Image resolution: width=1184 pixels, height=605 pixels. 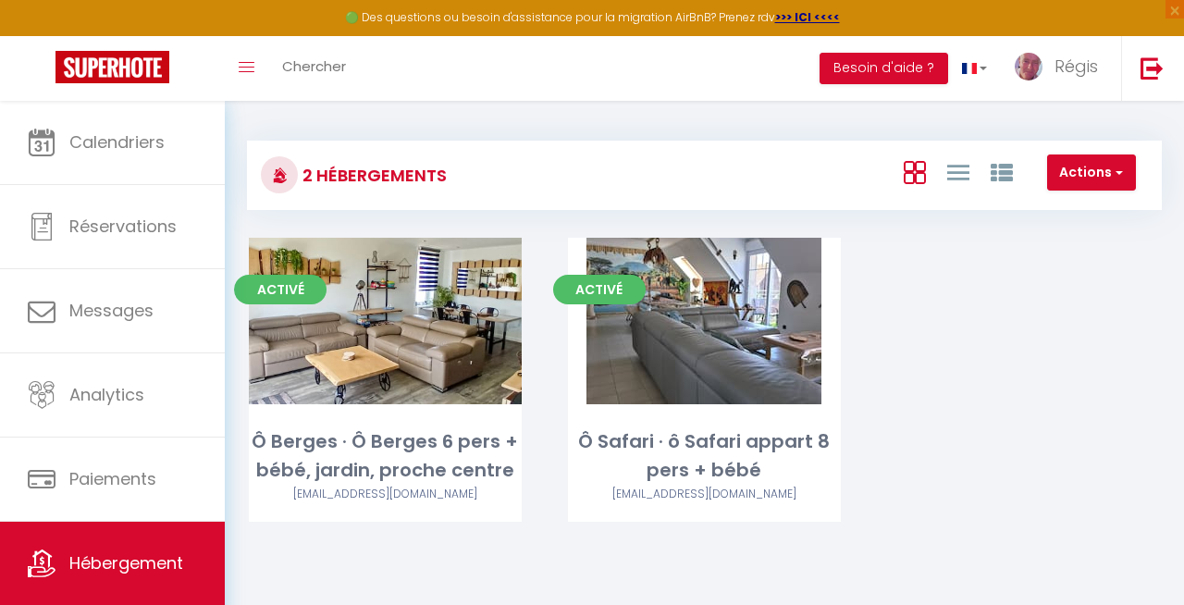 I want to click on span: Messages, so click(x=111, y=310).